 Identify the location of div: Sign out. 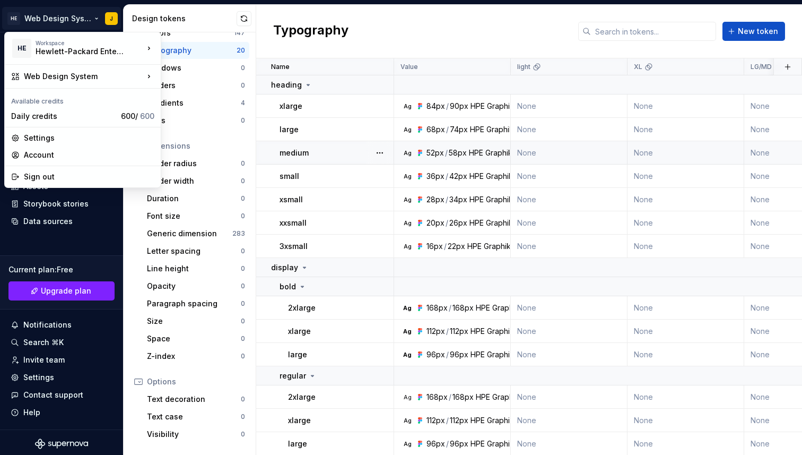
(89, 177).